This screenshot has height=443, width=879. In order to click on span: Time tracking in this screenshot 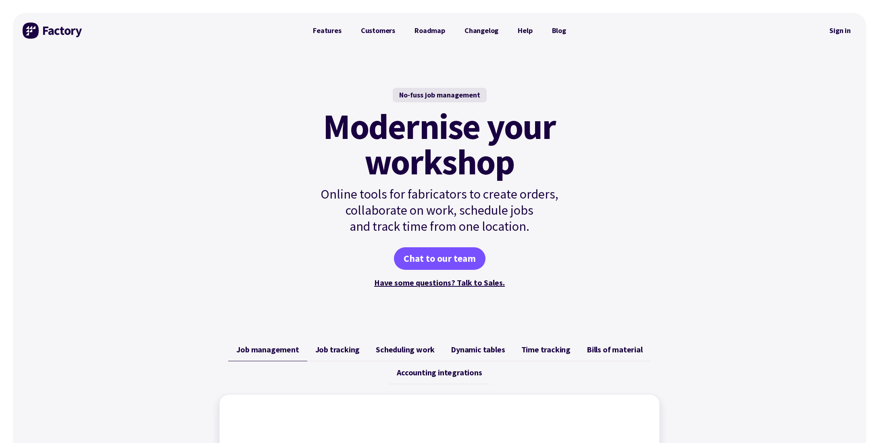, I will do `click(546, 350)`.